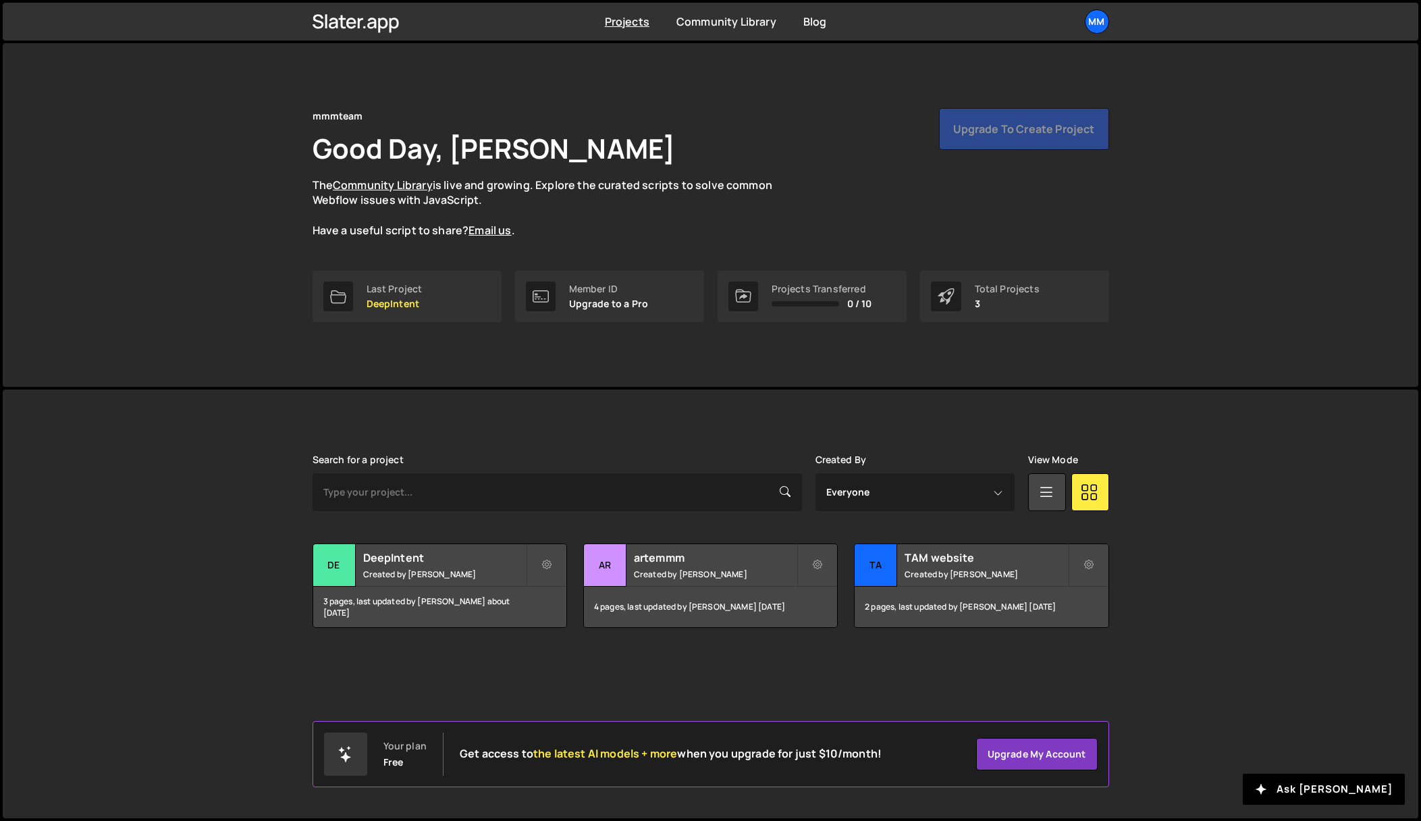  I want to click on div: Total Projects, so click(1007, 289).